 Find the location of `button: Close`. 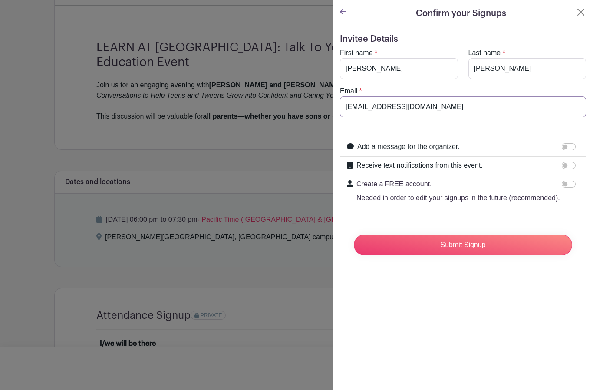

button: Close is located at coordinates (581, 12).